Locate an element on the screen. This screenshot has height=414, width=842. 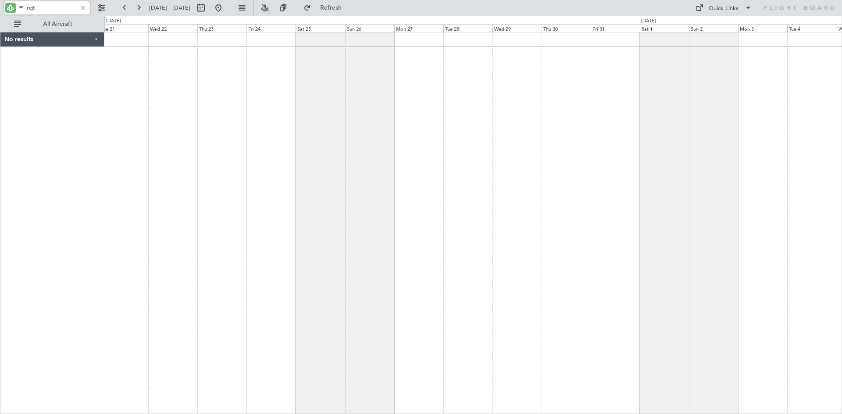
input: A/C (Reg. or Type) is located at coordinates (52, 8).